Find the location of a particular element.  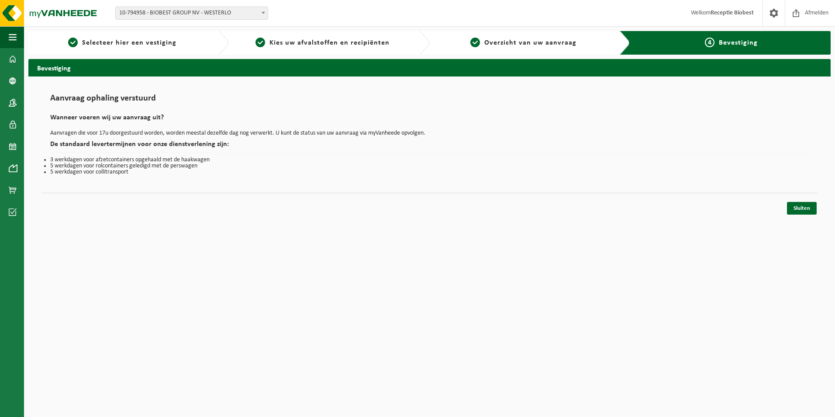

h1: Aanvraag ophaling verstuurd is located at coordinates (429, 100).